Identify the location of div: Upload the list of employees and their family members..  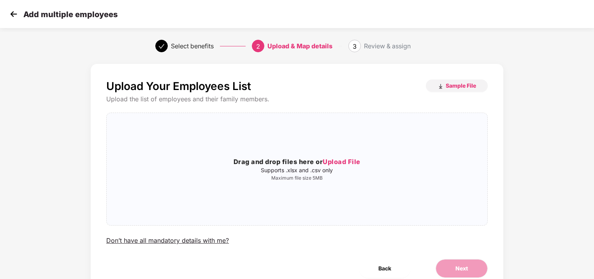
(297, 99).